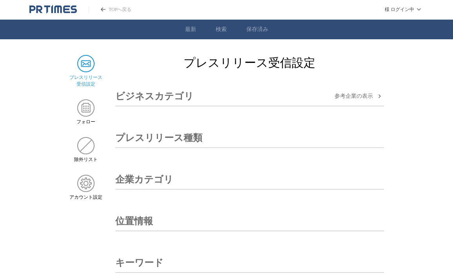 The width and height of the screenshot is (453, 280). Describe the element at coordinates (354, 96) in the screenshot. I see `span: 参考企業の 表示` at that location.